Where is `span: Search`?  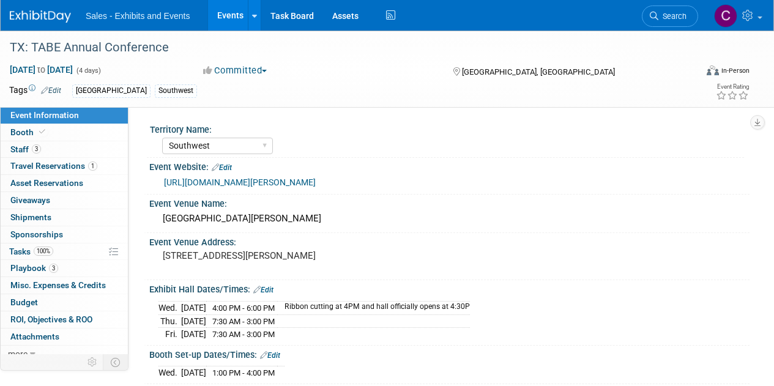 span: Search is located at coordinates (672, 16).